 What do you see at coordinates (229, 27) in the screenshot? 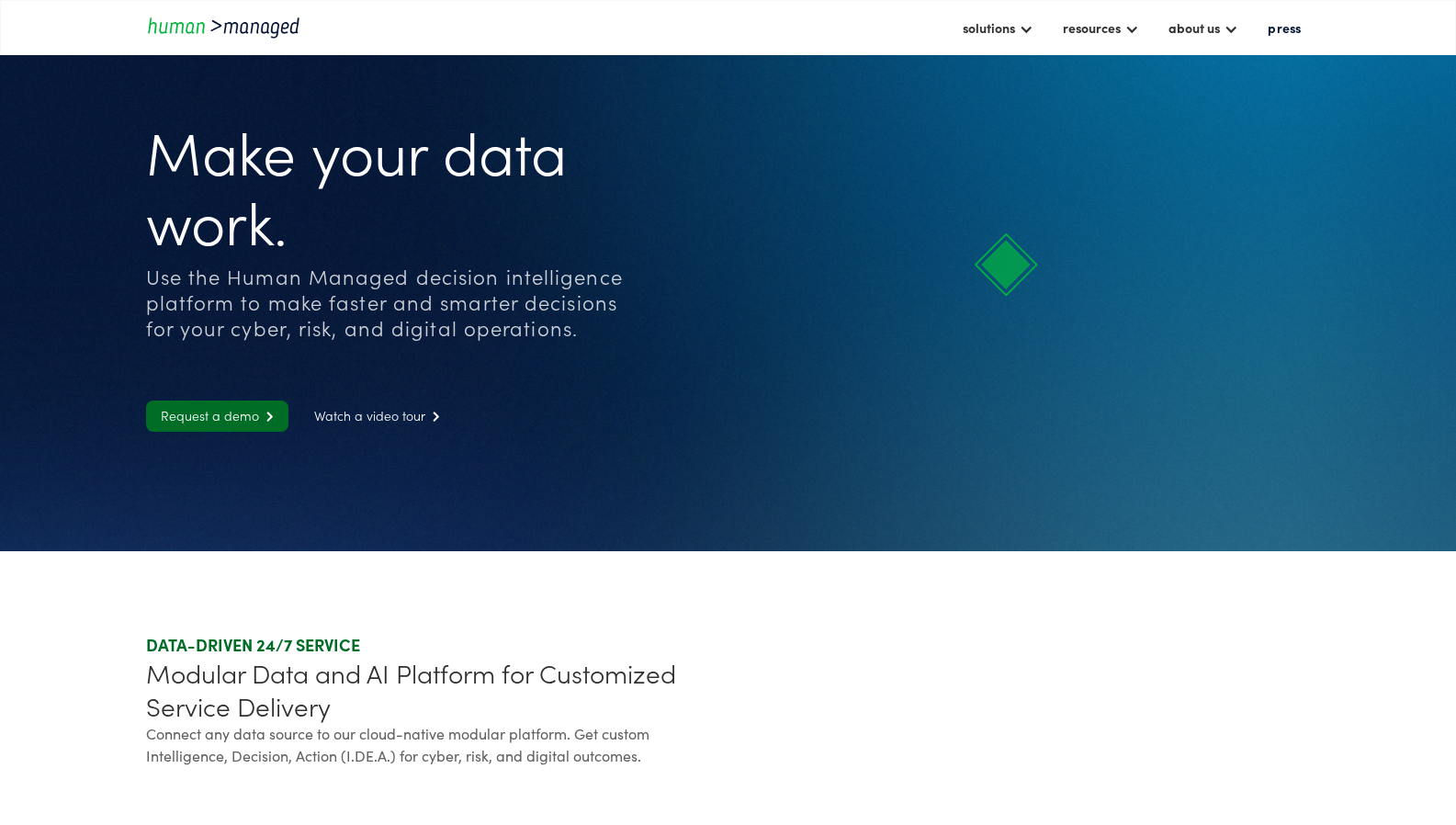
I see `a: home` at bounding box center [229, 27].